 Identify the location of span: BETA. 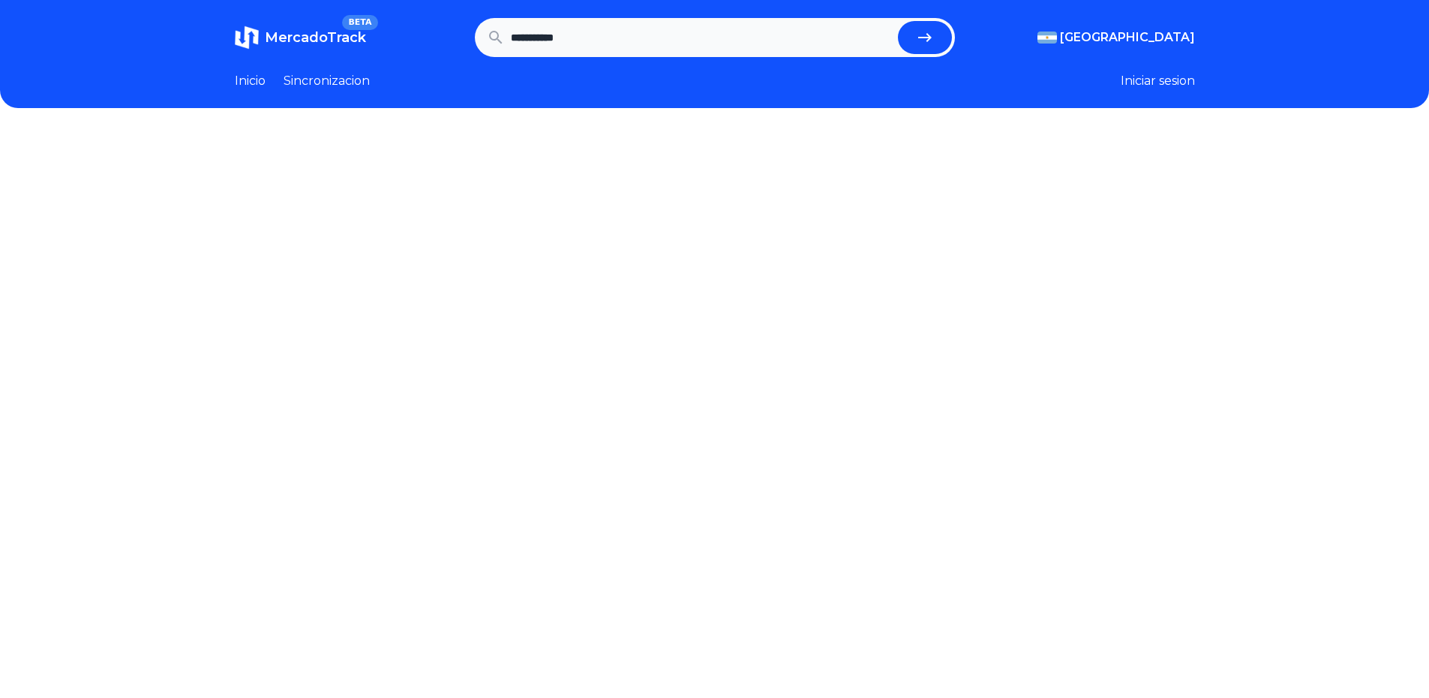
(359, 23).